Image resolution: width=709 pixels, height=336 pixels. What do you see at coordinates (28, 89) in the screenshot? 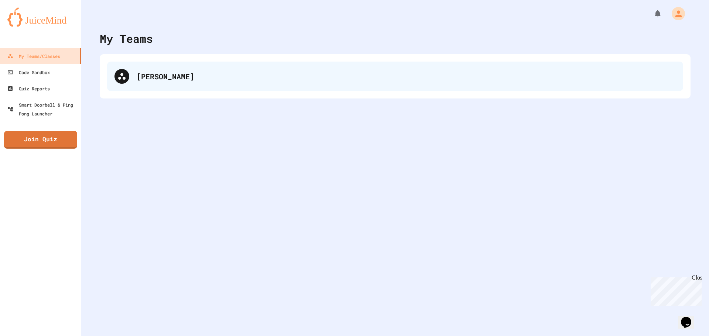
I see `div: Quiz Reports` at bounding box center [28, 89].